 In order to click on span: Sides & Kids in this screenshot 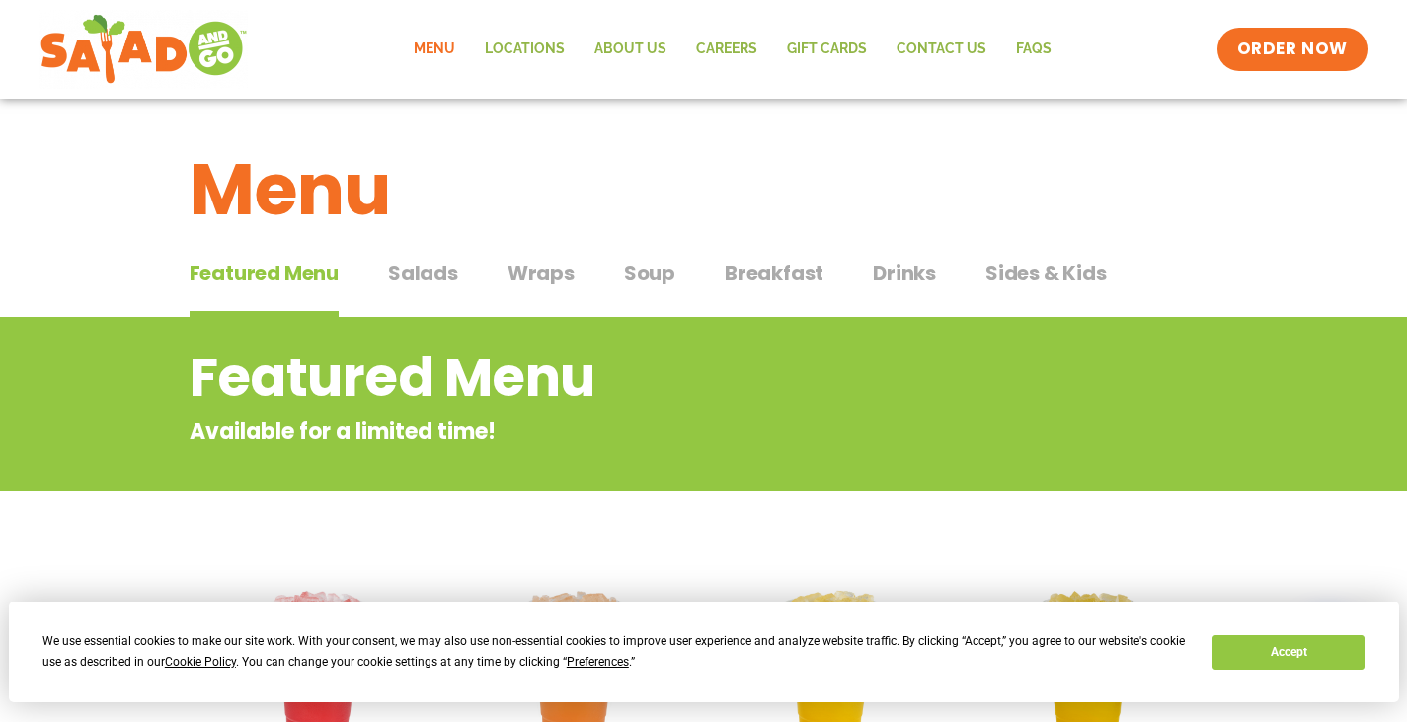, I will do `click(1045, 272)`.